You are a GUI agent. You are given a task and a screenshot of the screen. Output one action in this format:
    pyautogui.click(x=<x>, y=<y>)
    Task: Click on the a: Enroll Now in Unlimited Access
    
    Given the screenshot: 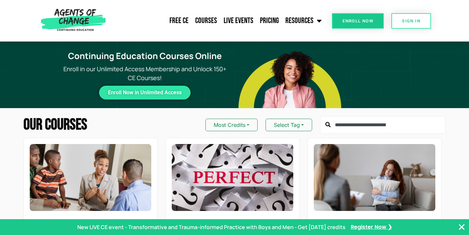 What is the action you would take?
    pyautogui.click(x=145, y=93)
    